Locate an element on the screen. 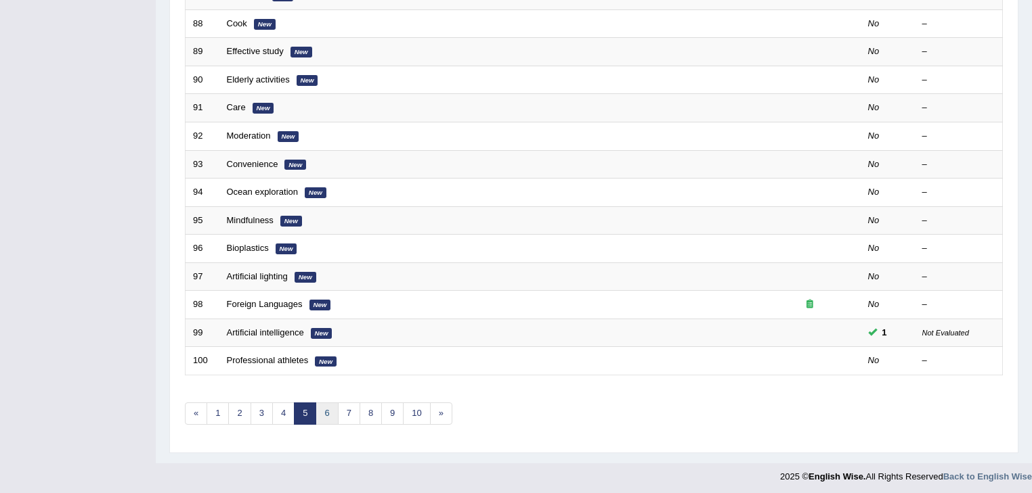  div: Exam occurring question is located at coordinates (810, 305).